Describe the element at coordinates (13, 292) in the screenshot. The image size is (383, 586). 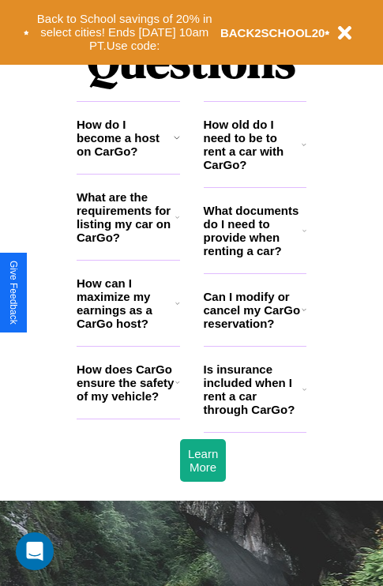
I see `div: Give Feedback` at that location.